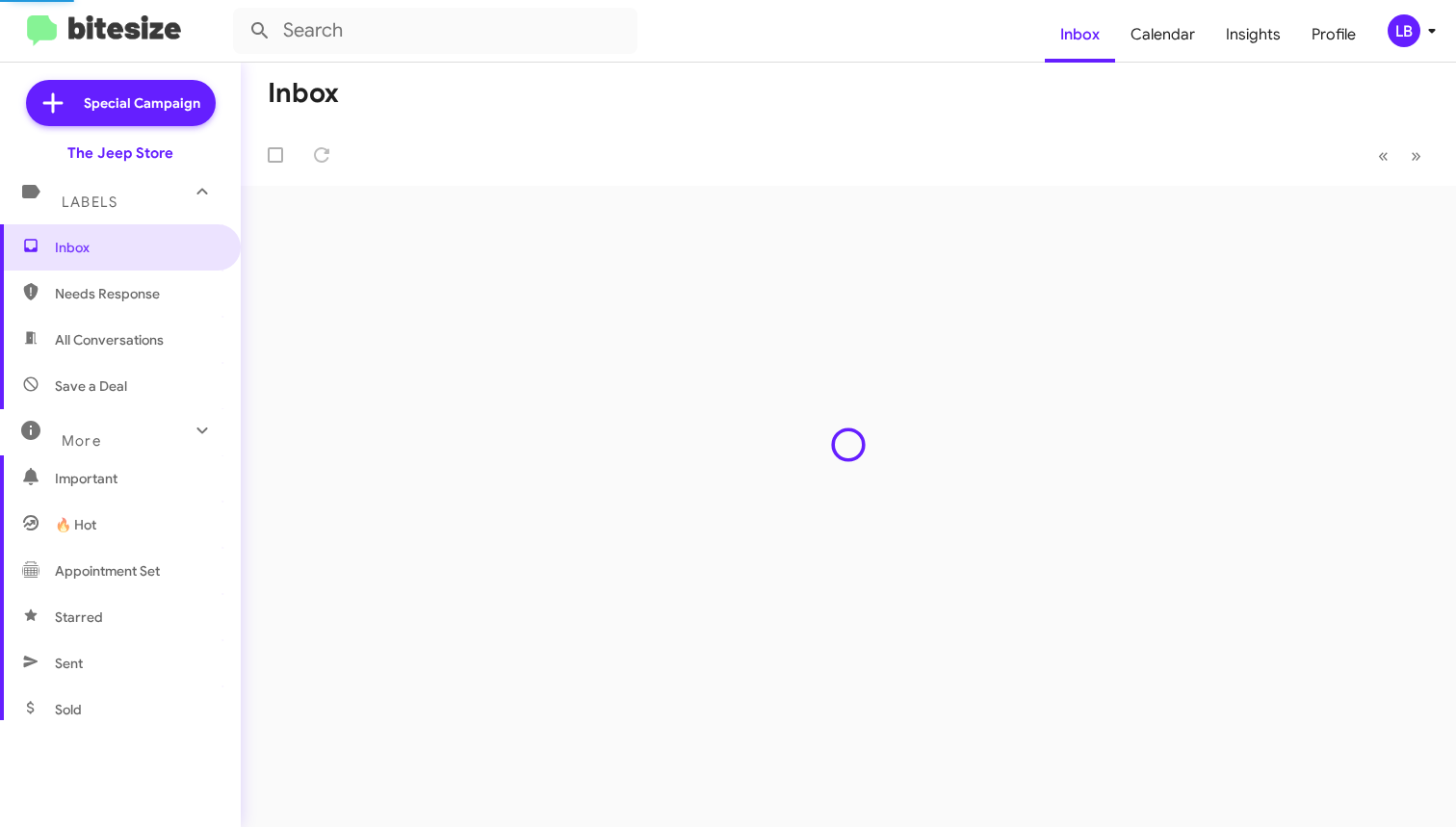 This screenshot has height=827, width=1456. What do you see at coordinates (90, 386) in the screenshot?
I see `span: Save a Deal` at bounding box center [90, 386].